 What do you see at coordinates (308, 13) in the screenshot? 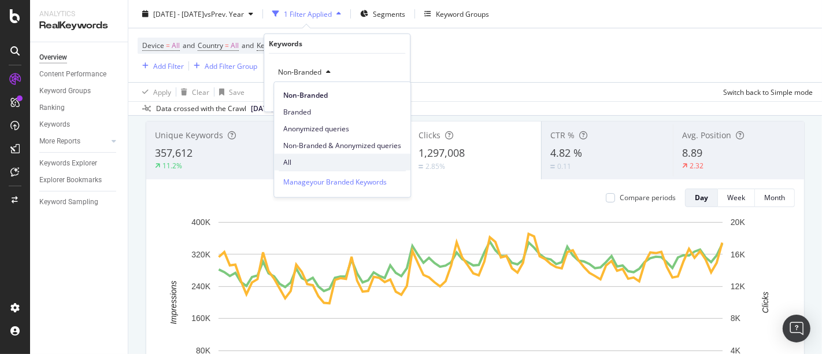
I see `div: 1 Filter Applied` at bounding box center [308, 13].